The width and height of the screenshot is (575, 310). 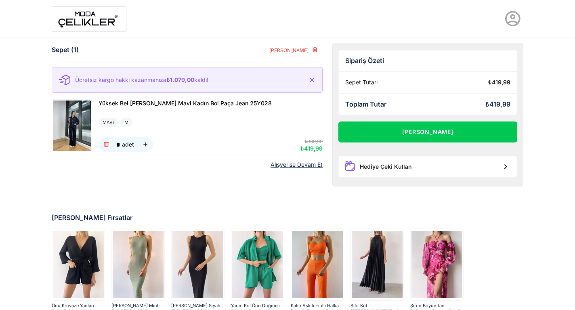 I want to click on img: andi-sort-tulum-23y000499-4-4208.jpg, so click(x=78, y=264).